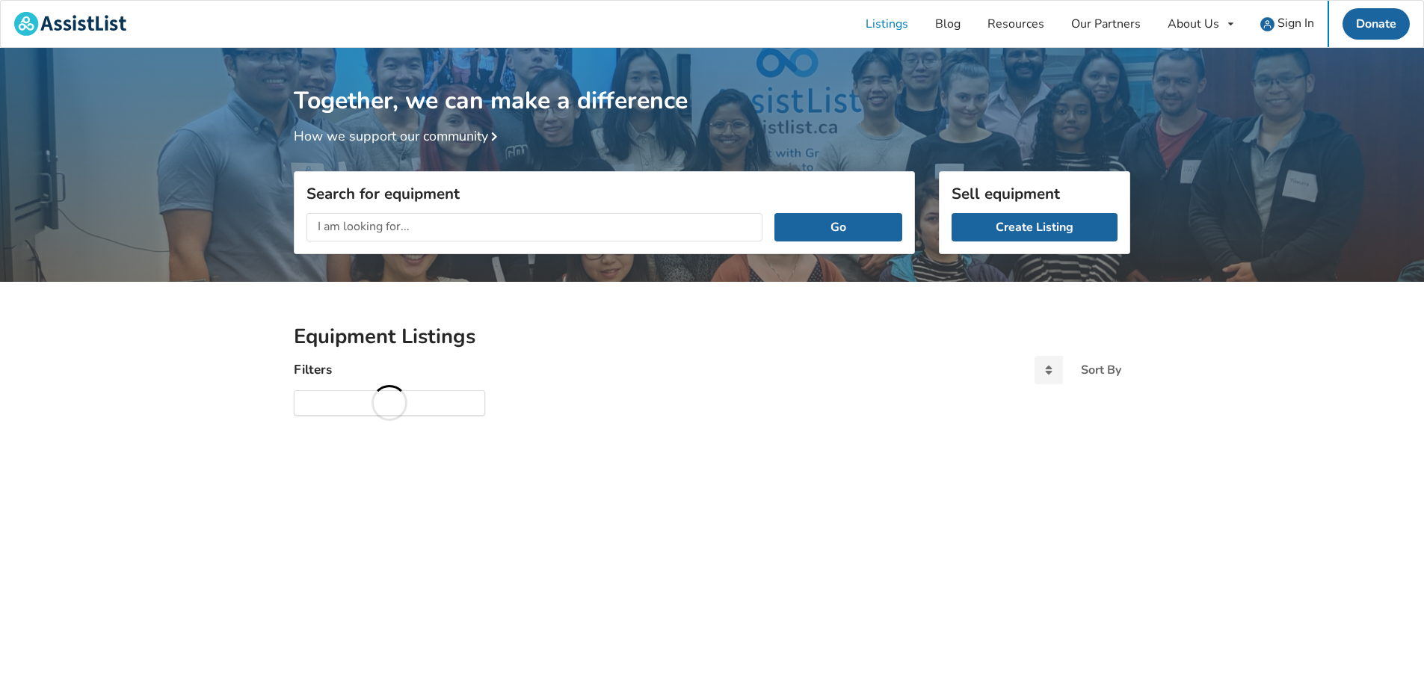 The image size is (1424, 681). Describe the element at coordinates (398, 136) in the screenshot. I see `a: How we support our community` at that location.